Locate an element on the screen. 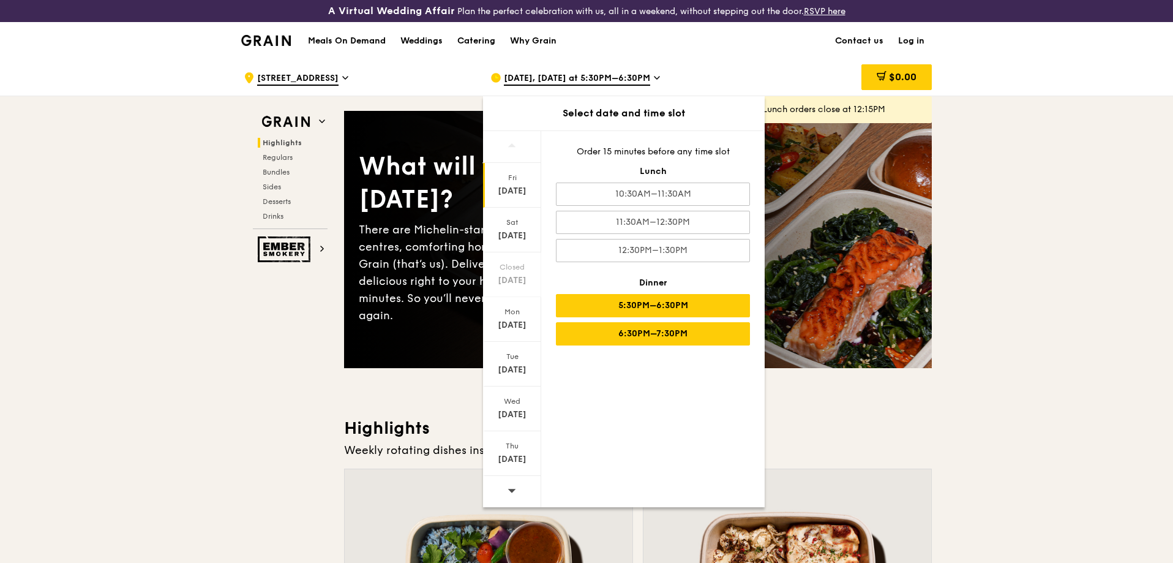 This screenshot has height=563, width=1173. span: Sides is located at coordinates (272, 187).